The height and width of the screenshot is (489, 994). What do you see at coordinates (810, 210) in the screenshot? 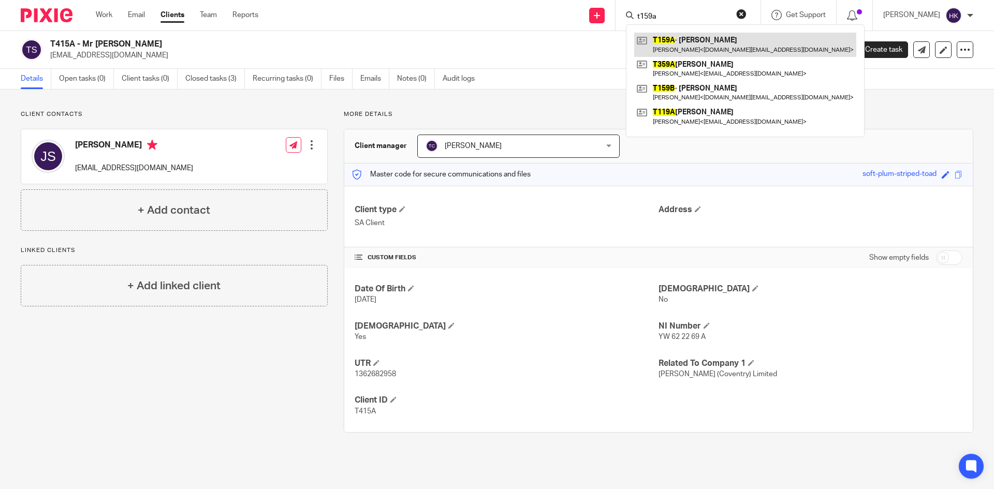
I see `h4: Address` at bounding box center [810, 210].